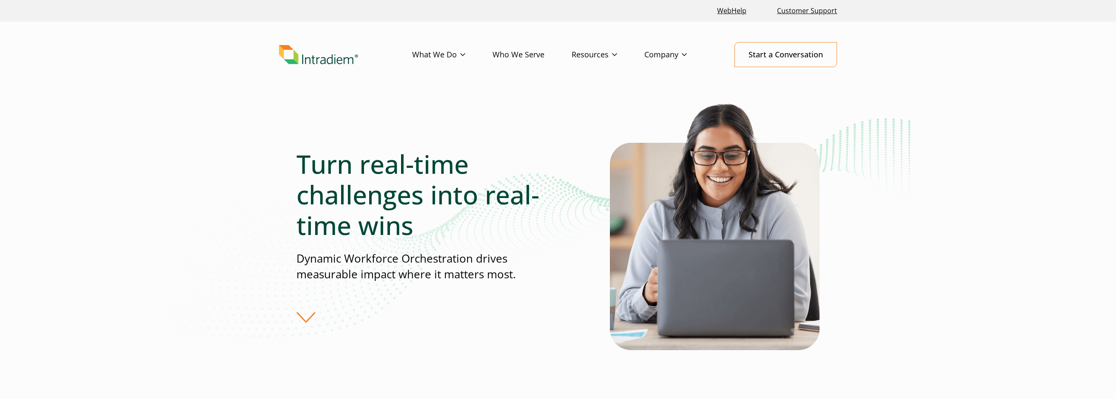  Describe the element at coordinates (532, 55) in the screenshot. I see `a: Who We Serve` at that location.